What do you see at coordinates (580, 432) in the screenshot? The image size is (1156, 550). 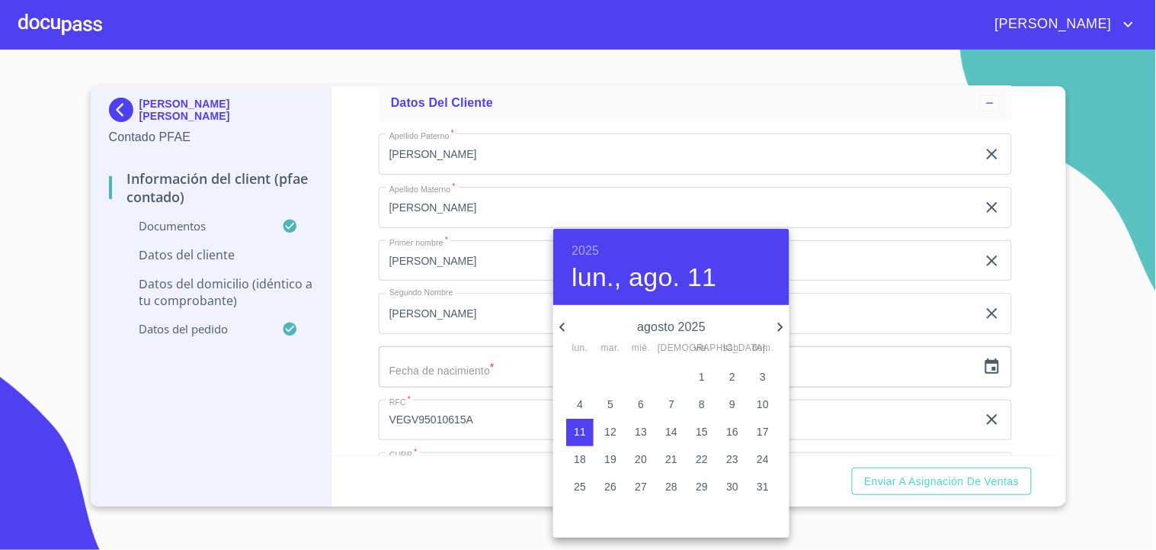 I see `button: 11` at bounding box center [580, 432].